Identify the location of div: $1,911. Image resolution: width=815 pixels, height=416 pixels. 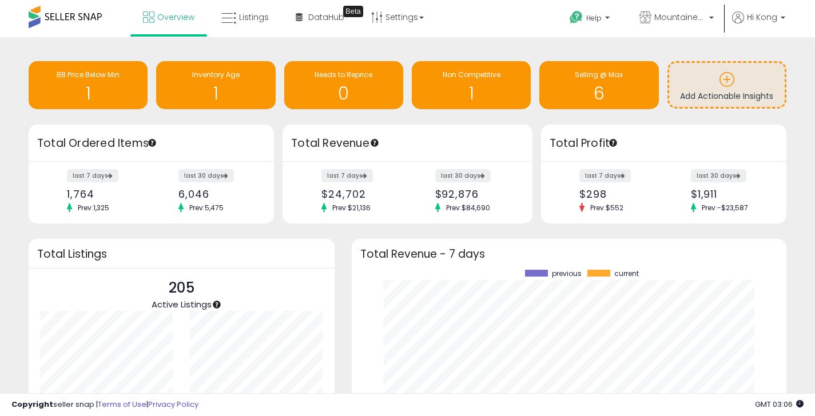
(729, 194).